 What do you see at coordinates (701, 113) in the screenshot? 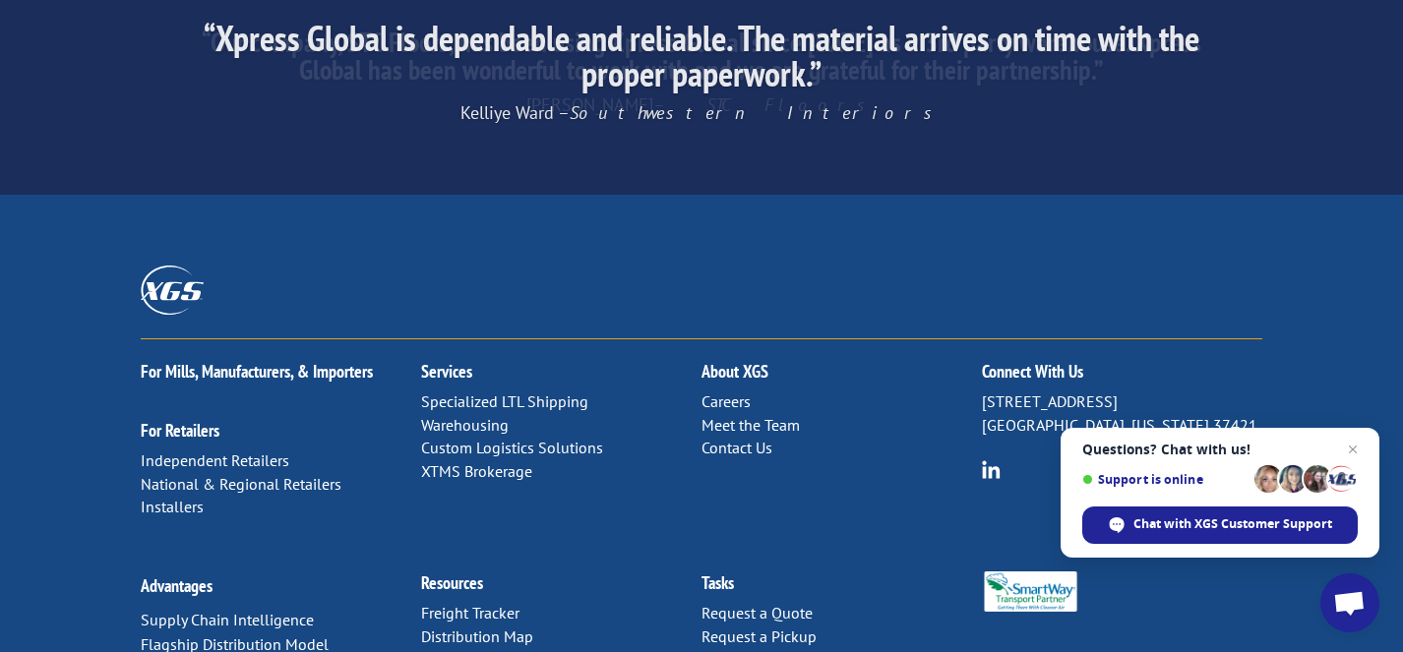
I see `p: Kelliye Ward –` at bounding box center [701, 113].